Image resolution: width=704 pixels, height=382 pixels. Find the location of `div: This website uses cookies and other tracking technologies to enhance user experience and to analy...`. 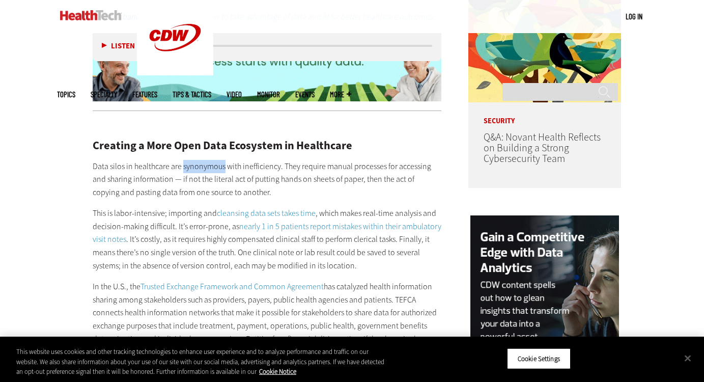

div: This website uses cookies and other tracking technologies to enhance user experience and to analy... is located at coordinates (202, 361).